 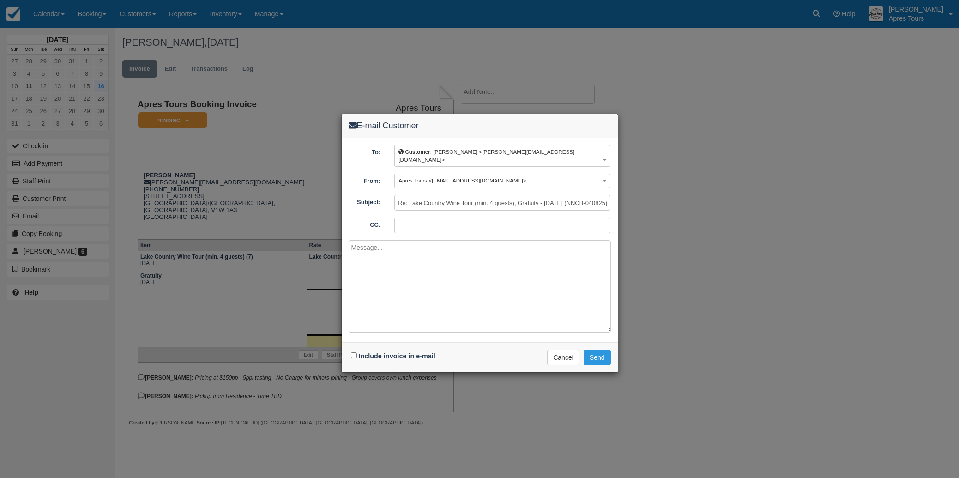 What do you see at coordinates (365, 224) in the screenshot?
I see `label: CC:` at bounding box center [365, 224].